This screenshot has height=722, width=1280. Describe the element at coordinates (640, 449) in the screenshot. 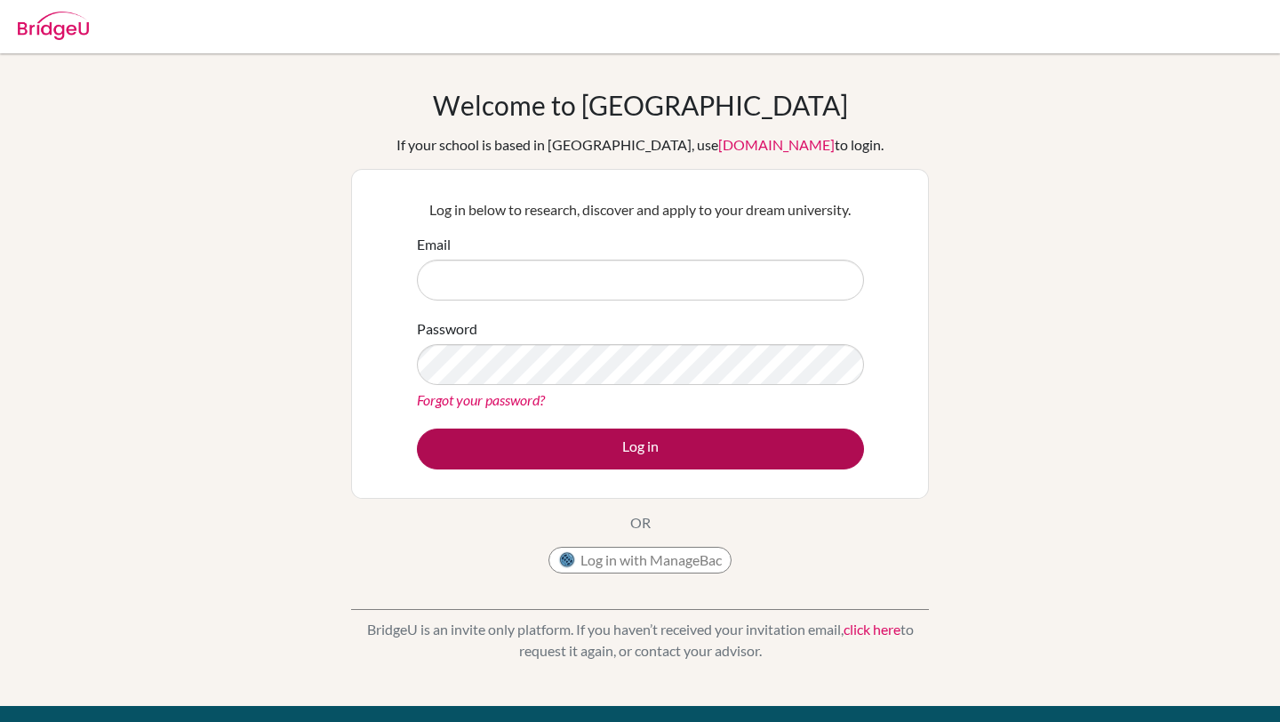

I see `button: Log in` at that location.